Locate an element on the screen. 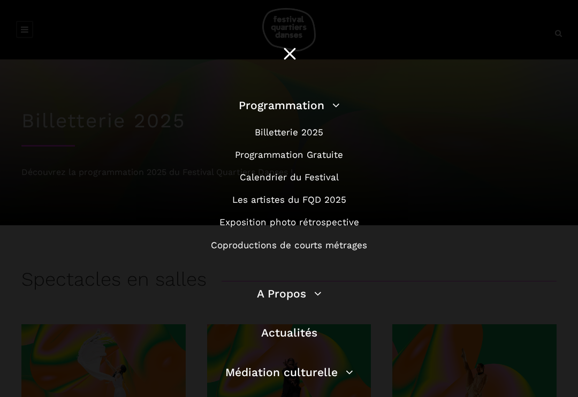 The image size is (578, 397). a: Actualités is located at coordinates (289, 332).